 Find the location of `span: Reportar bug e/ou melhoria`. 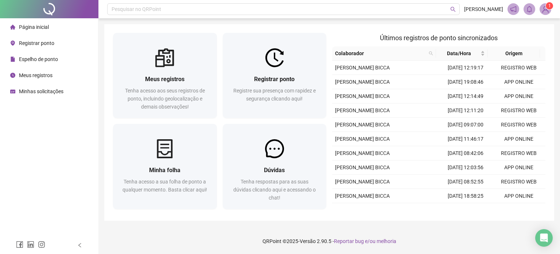

span: Reportar bug e/ou melhoria is located at coordinates (365, 241).